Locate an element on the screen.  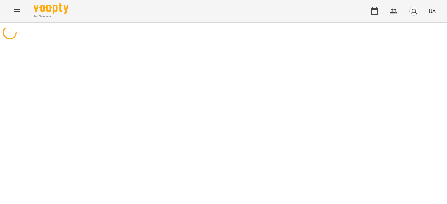
img: avatar_s.png is located at coordinates (414, 11).